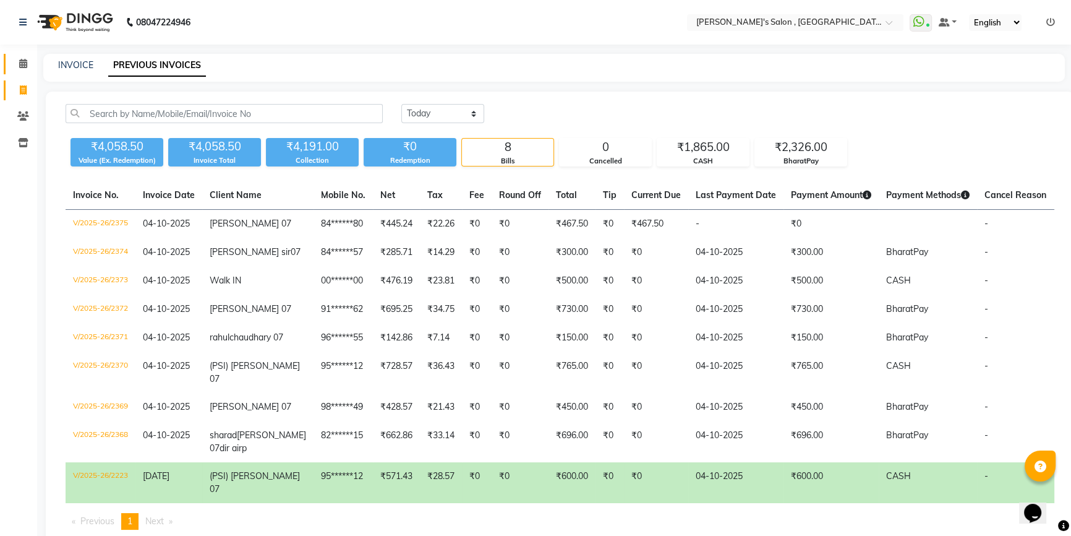 The height and width of the screenshot is (536, 1071). Describe the element at coordinates (831, 252) in the screenshot. I see `td: ₹300.00` at that location.